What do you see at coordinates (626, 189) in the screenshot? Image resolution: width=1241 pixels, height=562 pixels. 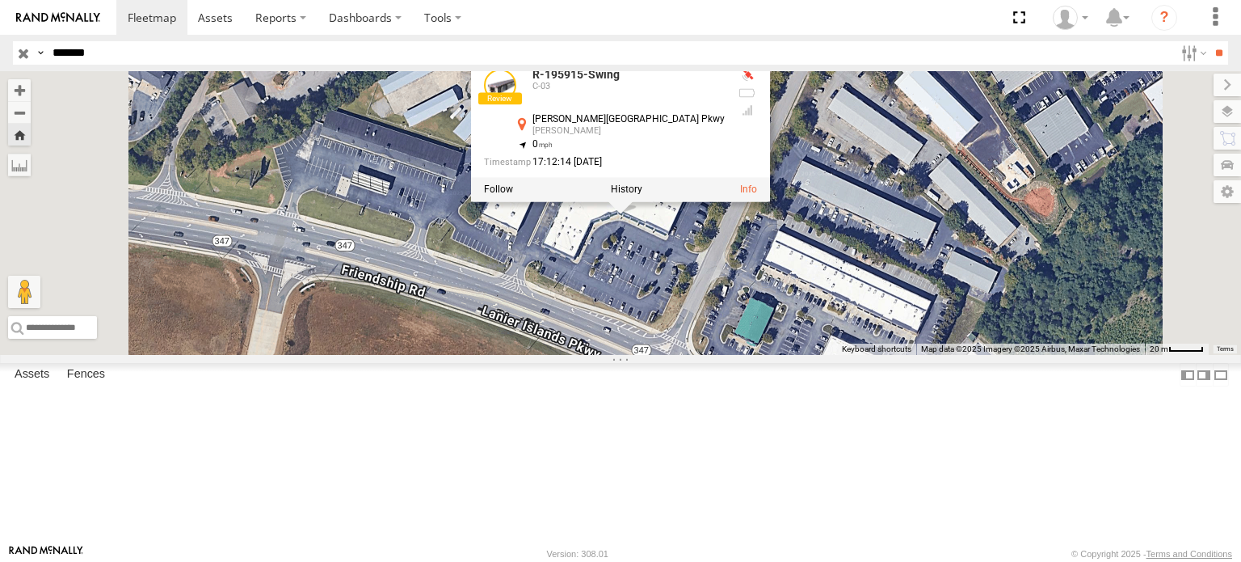 I see `label: View Asset History` at bounding box center [626, 189].